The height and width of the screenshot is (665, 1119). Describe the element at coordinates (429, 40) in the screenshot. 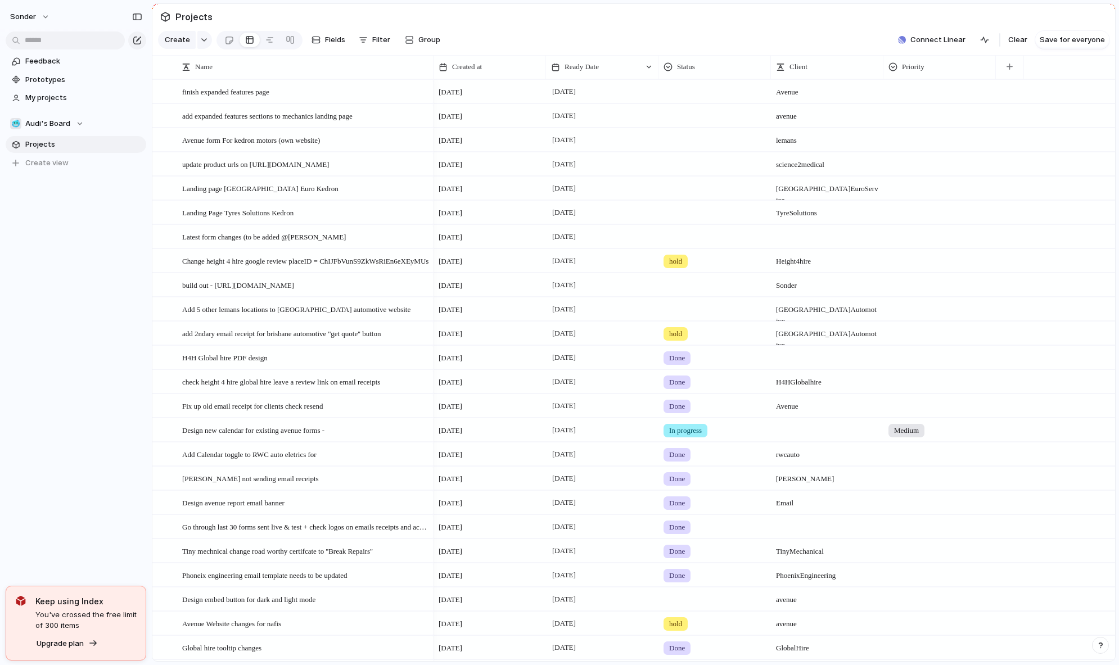

I see `span: Group` at that location.